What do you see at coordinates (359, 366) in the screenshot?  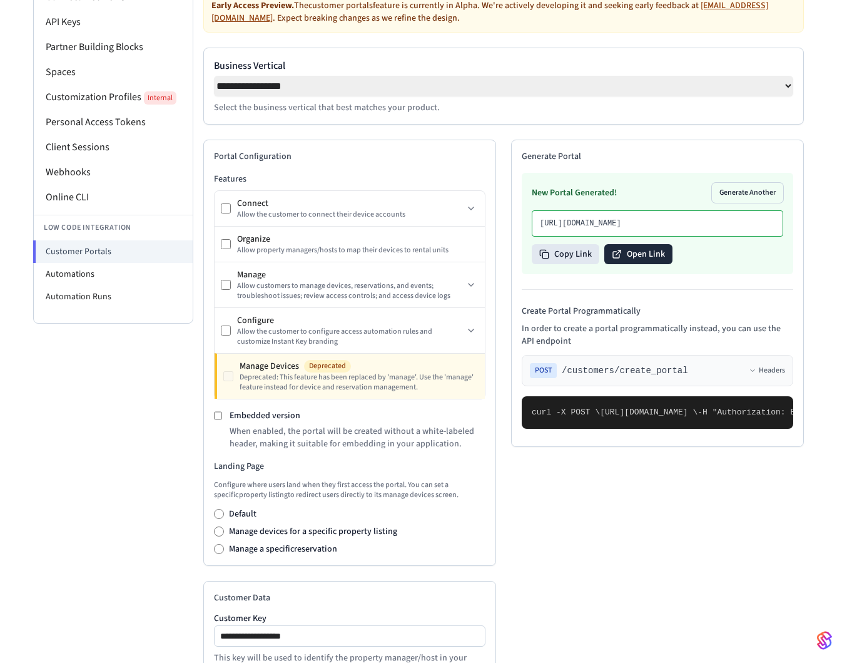 I see `div: Manage Devices` at bounding box center [359, 366].